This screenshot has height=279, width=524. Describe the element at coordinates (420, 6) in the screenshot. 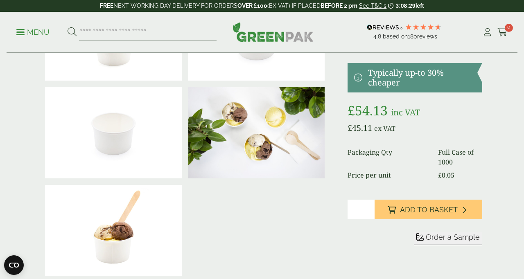

I see `span: left` at that location.